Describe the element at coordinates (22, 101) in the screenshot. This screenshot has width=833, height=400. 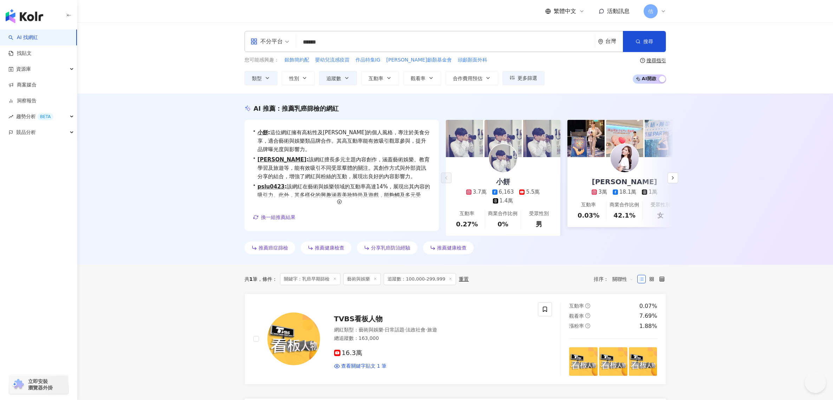
I see `a: 洞察報告` at that location.